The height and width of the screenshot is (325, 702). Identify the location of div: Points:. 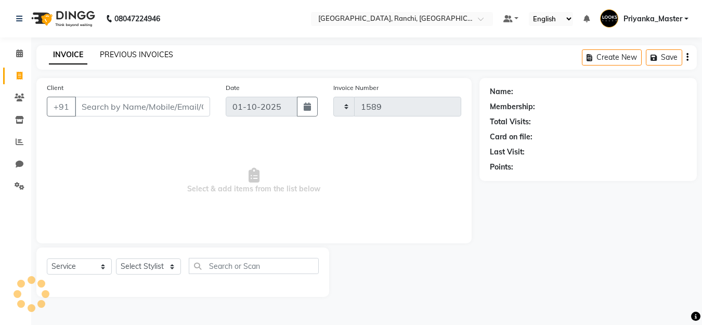
(501, 167).